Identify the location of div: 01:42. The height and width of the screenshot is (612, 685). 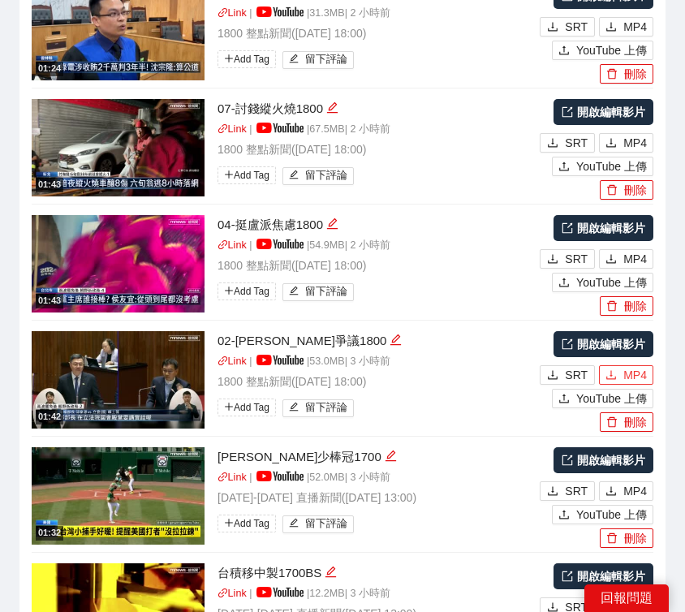
(49, 416).